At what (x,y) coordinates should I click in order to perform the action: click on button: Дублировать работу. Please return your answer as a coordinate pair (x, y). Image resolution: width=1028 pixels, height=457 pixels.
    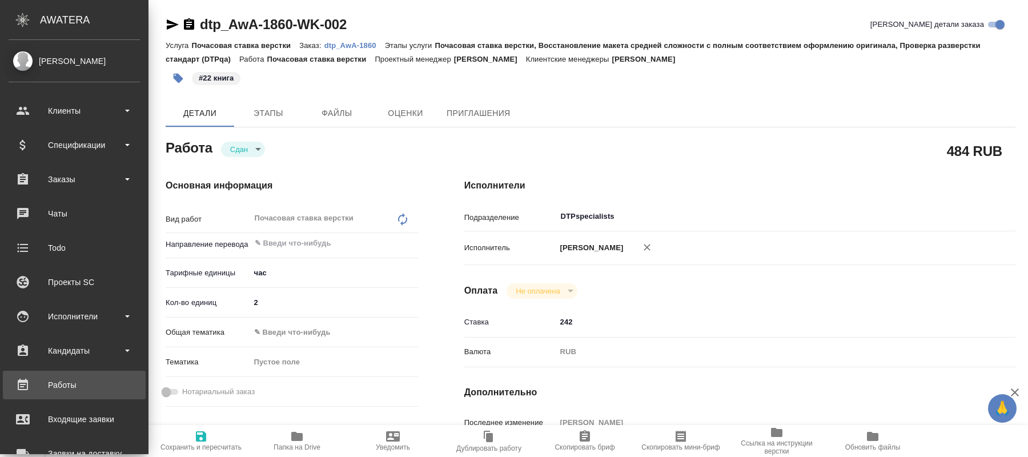
    Looking at the image, I should click on (489, 441).